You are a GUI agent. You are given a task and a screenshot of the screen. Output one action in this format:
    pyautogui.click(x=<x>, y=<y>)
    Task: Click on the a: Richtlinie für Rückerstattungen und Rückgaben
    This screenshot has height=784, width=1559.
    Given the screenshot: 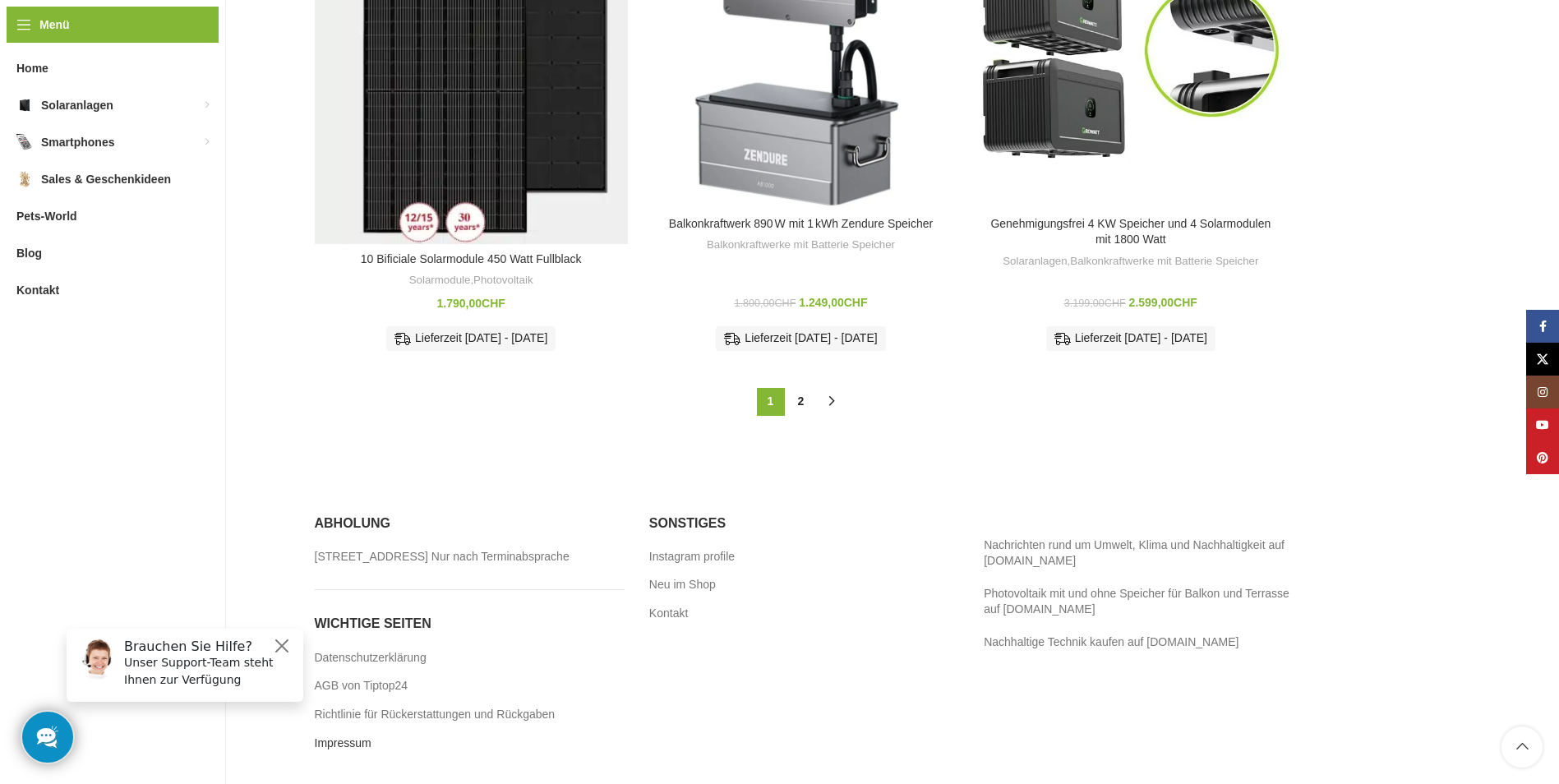 What is the action you would take?
    pyautogui.click(x=436, y=714)
    